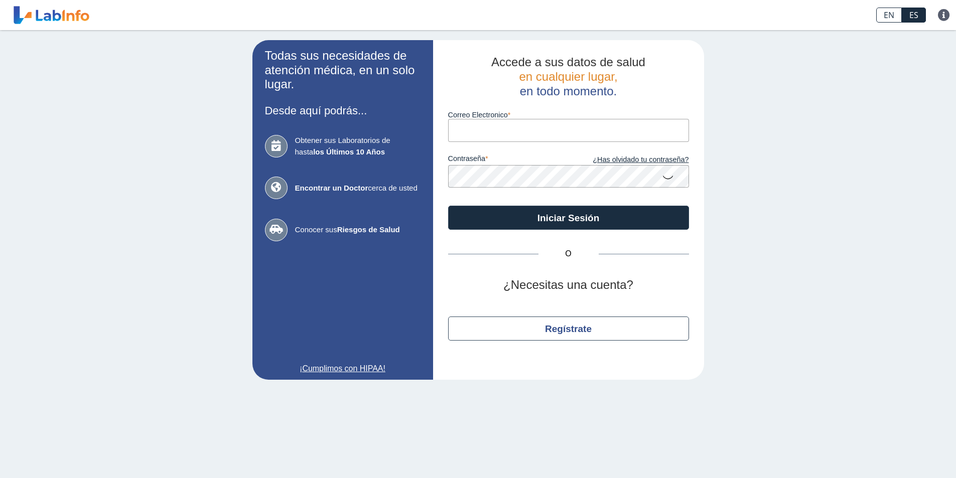 The image size is (956, 478). Describe the element at coordinates (569, 329) in the screenshot. I see `button: Regístrate` at that location.